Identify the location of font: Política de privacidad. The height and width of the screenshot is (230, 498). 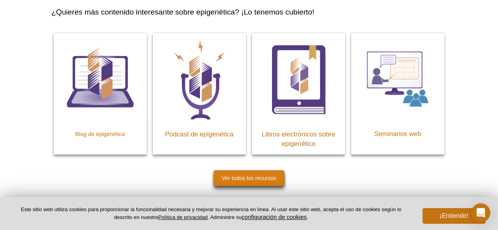
(183, 217).